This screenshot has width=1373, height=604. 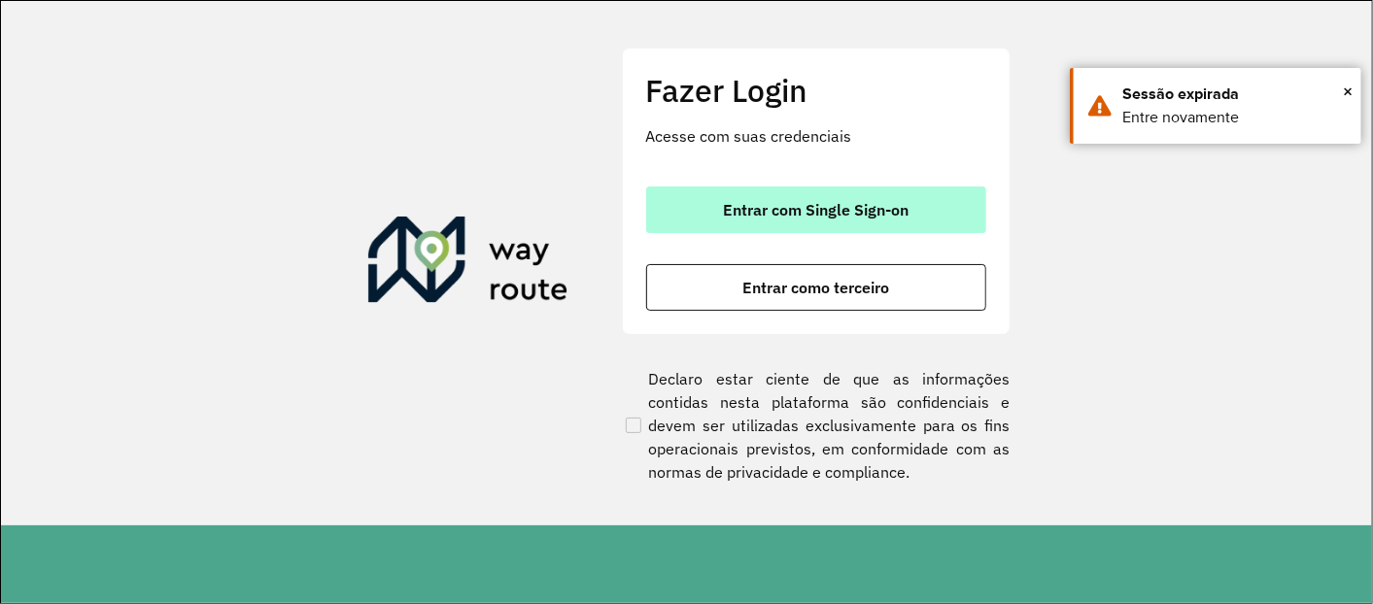 What do you see at coordinates (816, 426) in the screenshot?
I see `label: Declaro estar ciente de que as informações contidas nesta plataforma são confidenciais e devem se...` at bounding box center [816, 426].